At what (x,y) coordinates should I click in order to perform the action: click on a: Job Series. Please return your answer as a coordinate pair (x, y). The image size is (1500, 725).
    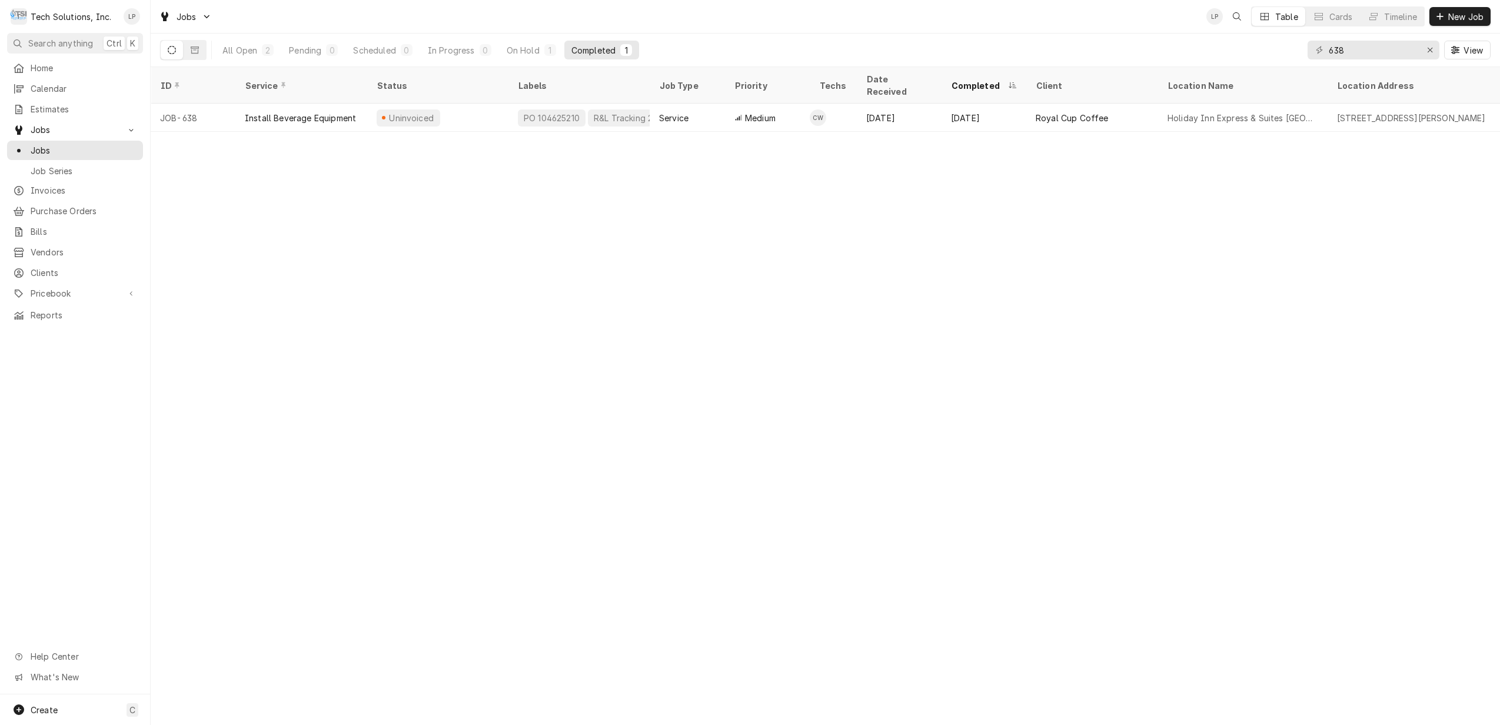
    Looking at the image, I should click on (75, 171).